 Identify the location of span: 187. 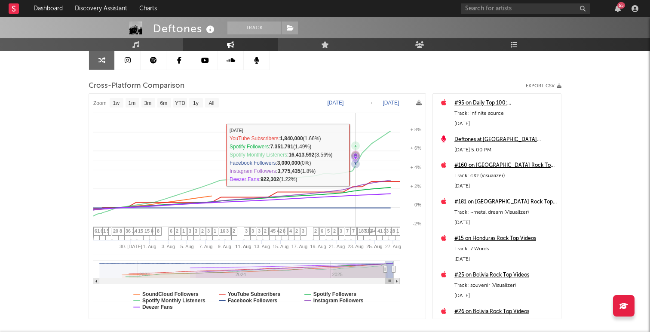
(363, 231).